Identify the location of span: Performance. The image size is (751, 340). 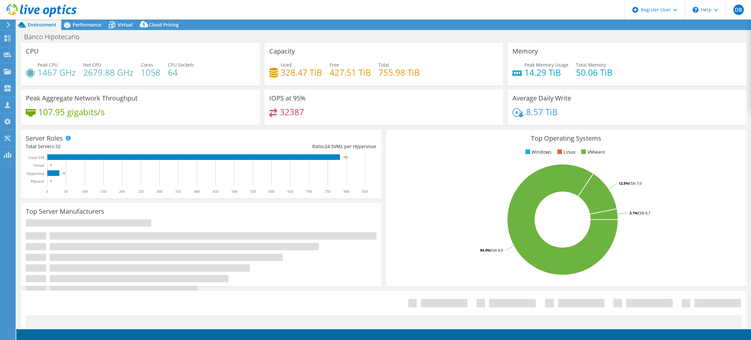
(87, 24).